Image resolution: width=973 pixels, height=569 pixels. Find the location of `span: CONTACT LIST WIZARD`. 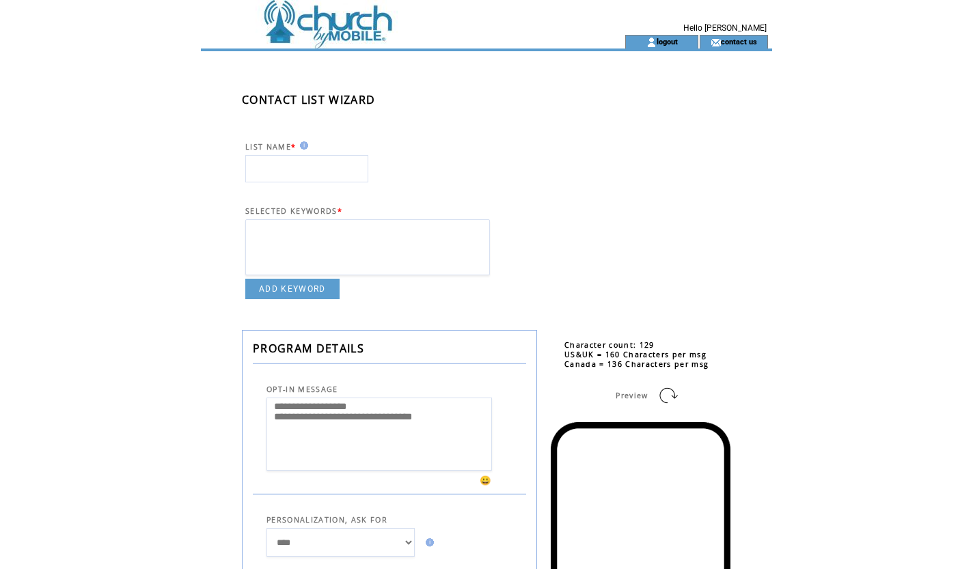

span: CONTACT LIST WIZARD is located at coordinates (308, 100).